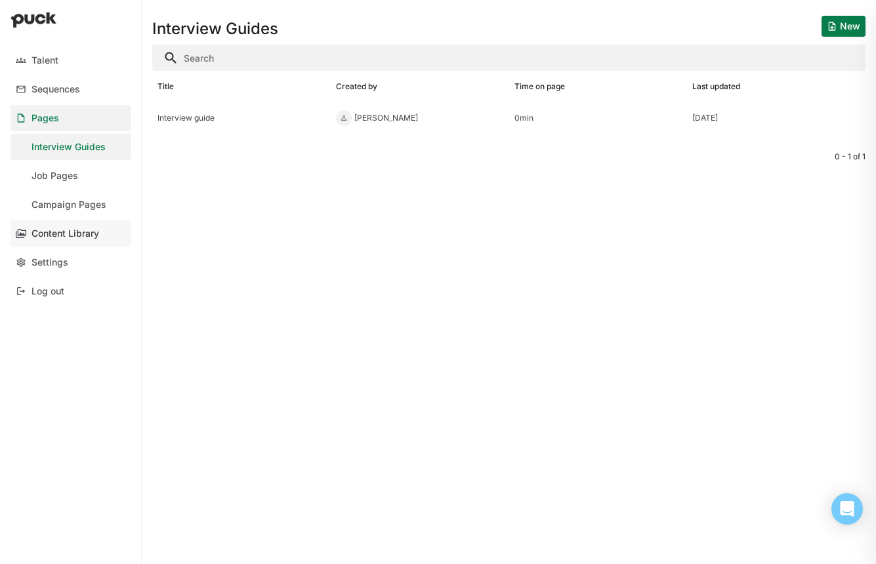  What do you see at coordinates (847, 509) in the screenshot?
I see `div: Open Intercom Messenger` at bounding box center [847, 509].